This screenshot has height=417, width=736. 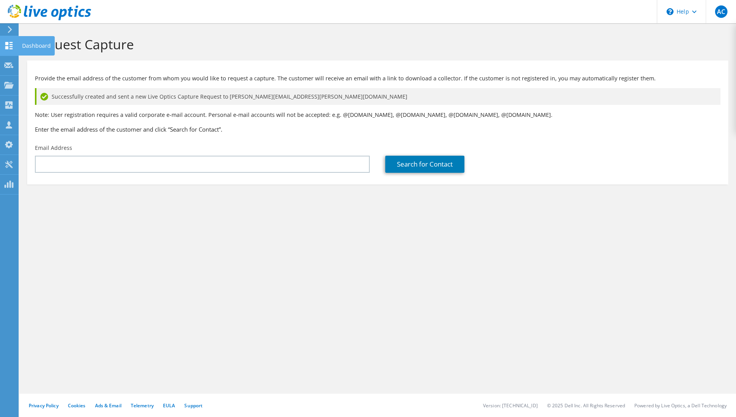 I want to click on span: AC, so click(x=721, y=12).